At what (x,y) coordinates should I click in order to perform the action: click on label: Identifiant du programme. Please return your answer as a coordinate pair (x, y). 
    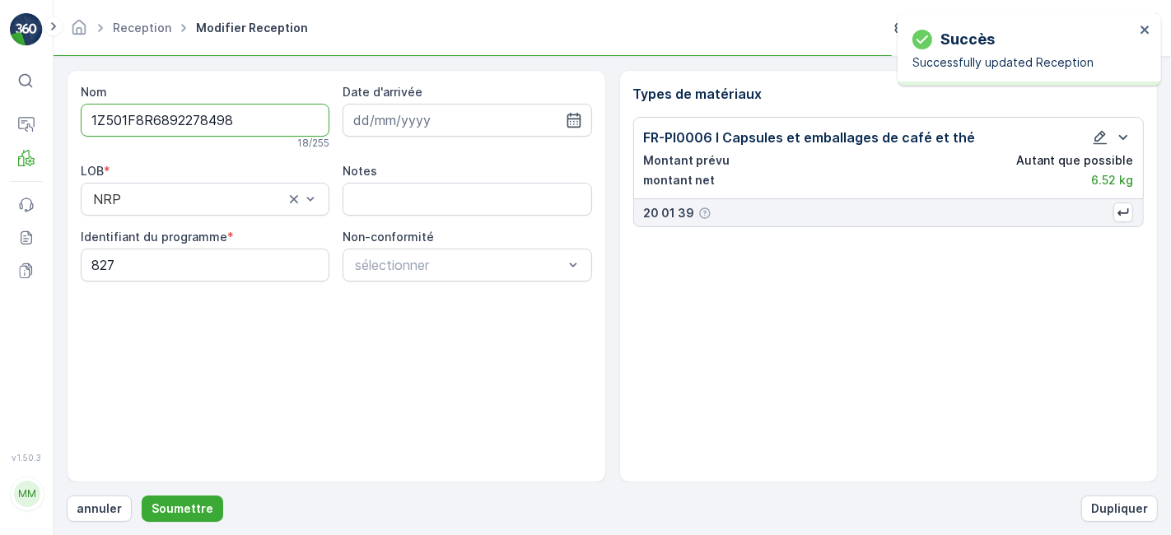
    Looking at the image, I should click on (154, 236).